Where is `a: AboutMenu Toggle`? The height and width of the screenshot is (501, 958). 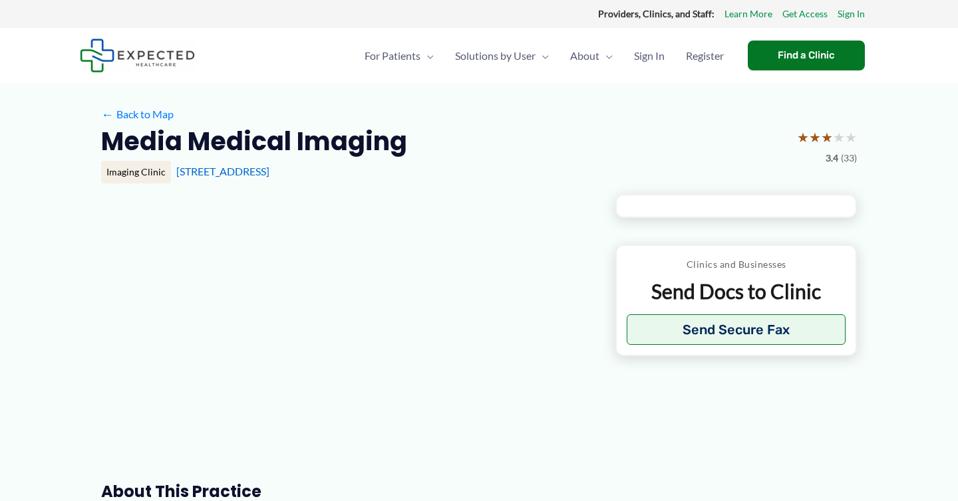 a: AboutMenu Toggle is located at coordinates (591, 56).